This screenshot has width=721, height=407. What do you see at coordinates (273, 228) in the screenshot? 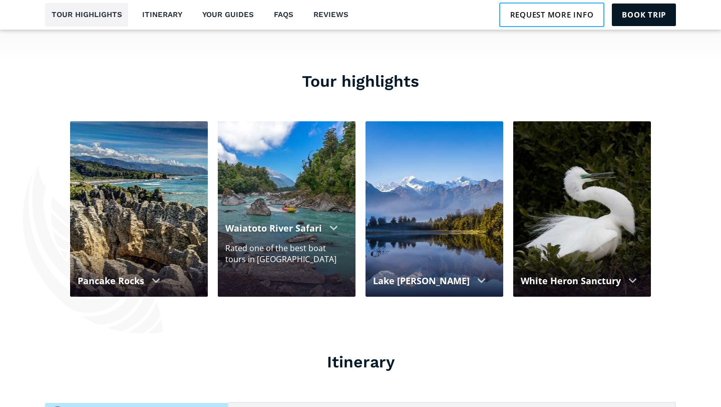
I see `div: Waiatoto River Safari` at bounding box center [273, 228].